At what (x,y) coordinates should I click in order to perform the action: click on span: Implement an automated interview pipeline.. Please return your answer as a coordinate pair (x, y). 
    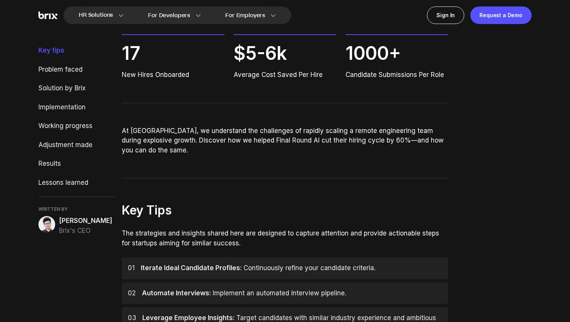
    Looking at the image, I should click on (279, 293).